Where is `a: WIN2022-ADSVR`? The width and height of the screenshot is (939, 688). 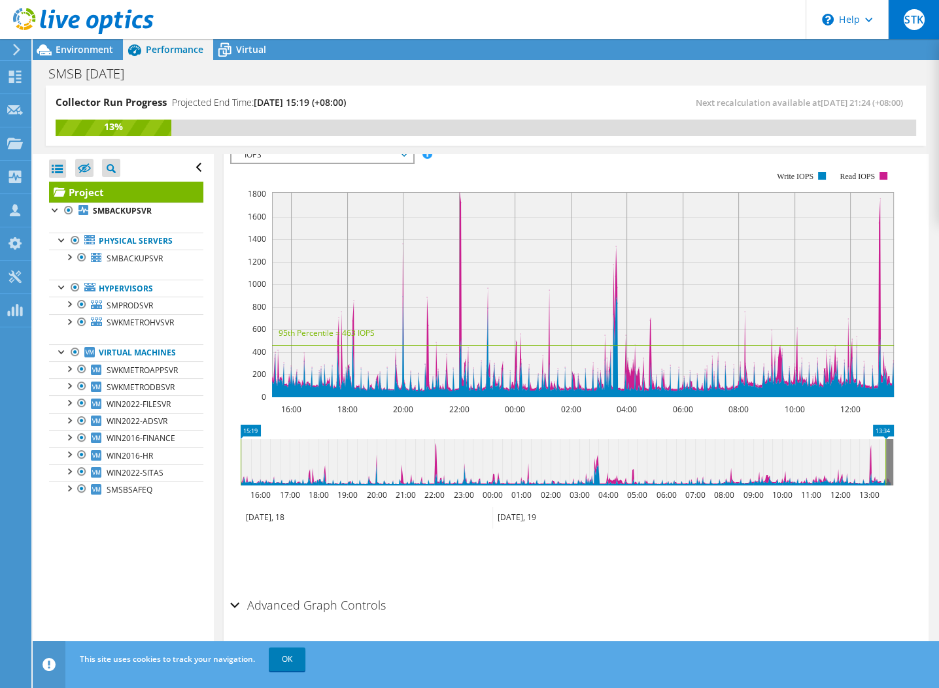
a: WIN2022-ADSVR is located at coordinates (126, 422).